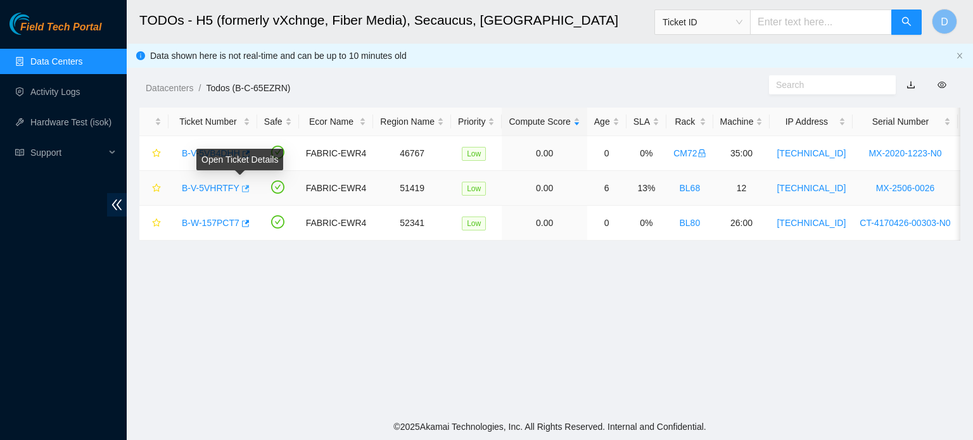 The width and height of the screenshot is (973, 440). I want to click on span: close, so click(960, 56).